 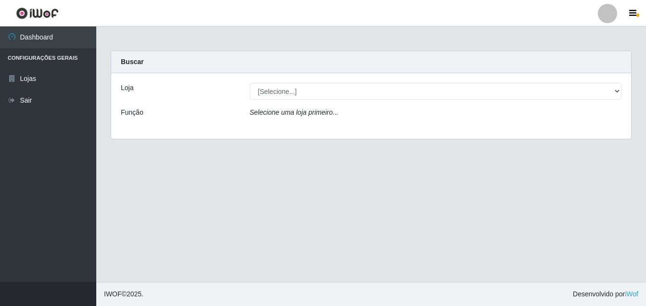 What do you see at coordinates (127, 88) in the screenshot?
I see `label: Loja` at bounding box center [127, 88].